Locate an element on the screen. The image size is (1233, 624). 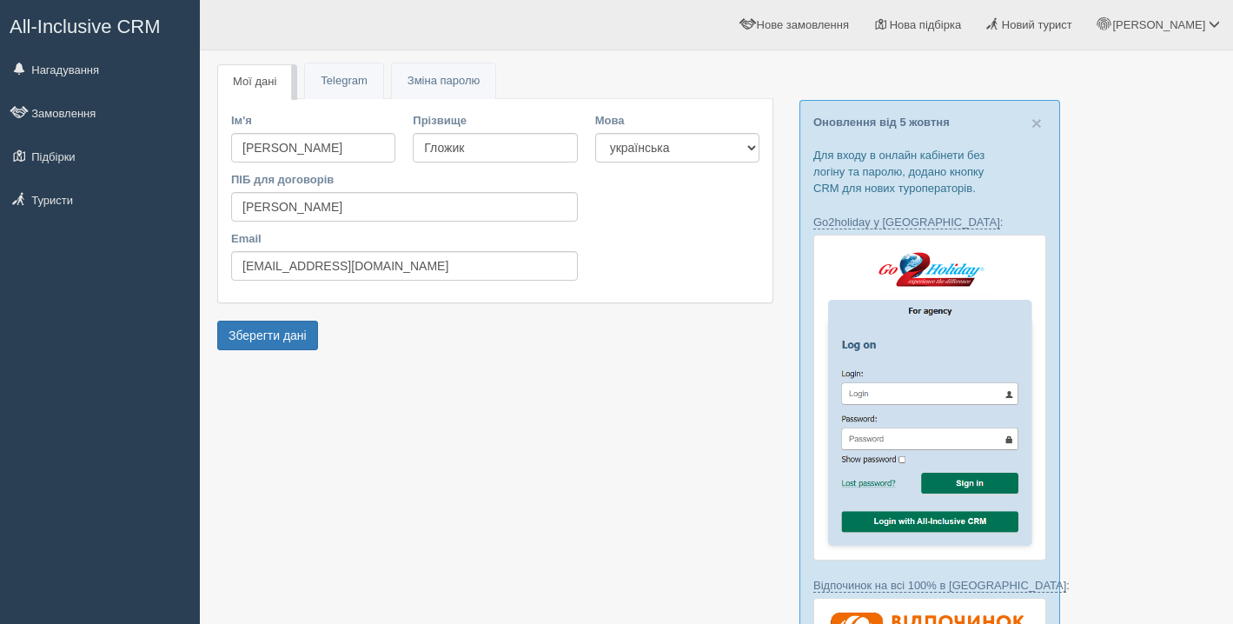
a: Зміна паролю is located at coordinates (443, 81).